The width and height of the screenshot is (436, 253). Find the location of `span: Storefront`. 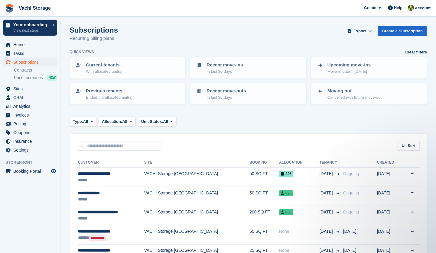

span: Storefront is located at coordinates (33, 163).